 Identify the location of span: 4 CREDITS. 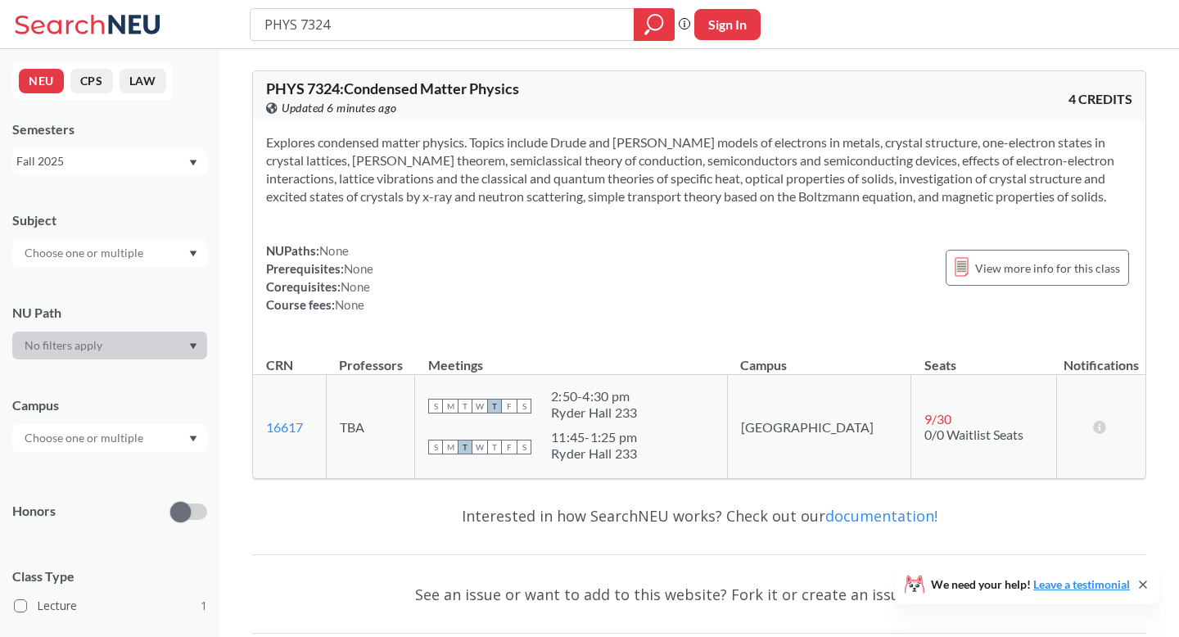
(1101, 99).